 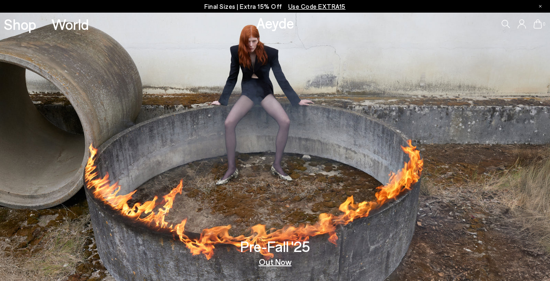 I want to click on span: Navigate to /collections/ss25-final-sizes, so click(x=317, y=6).